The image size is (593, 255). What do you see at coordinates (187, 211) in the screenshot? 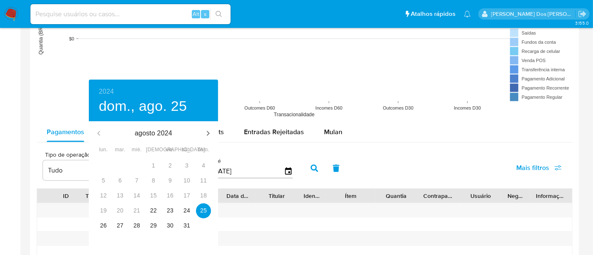
I see `button: 24` at bounding box center [187, 211].